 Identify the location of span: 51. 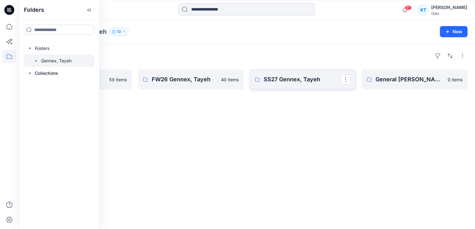
(408, 8).